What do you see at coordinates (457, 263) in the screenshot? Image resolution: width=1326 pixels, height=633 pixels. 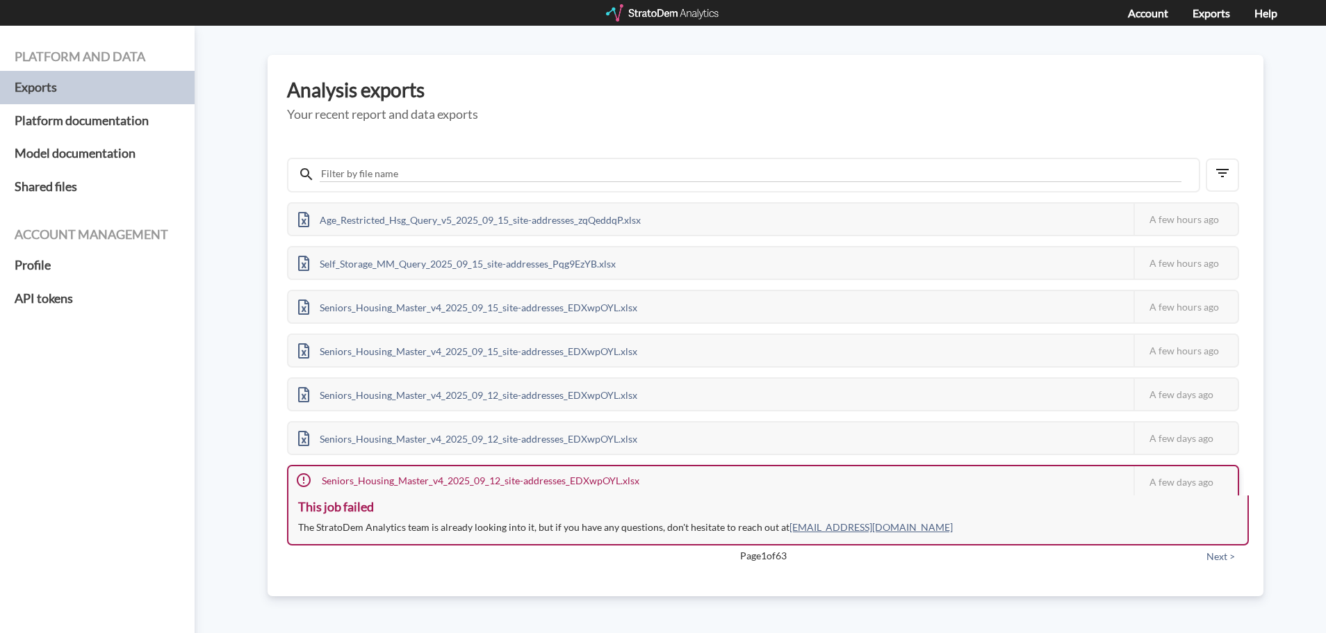 I see `div: Self_Storage_MM_Query_2025_09_15_site-addresses_Pqg9EzYB.xlsx` at bounding box center [457, 263].